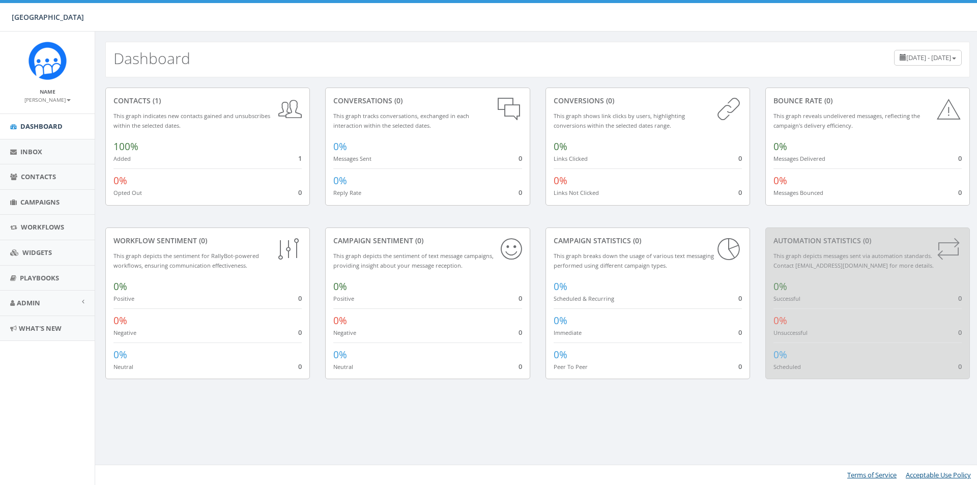 The width and height of the screenshot is (977, 485). I want to click on small: Opted Out, so click(128, 192).